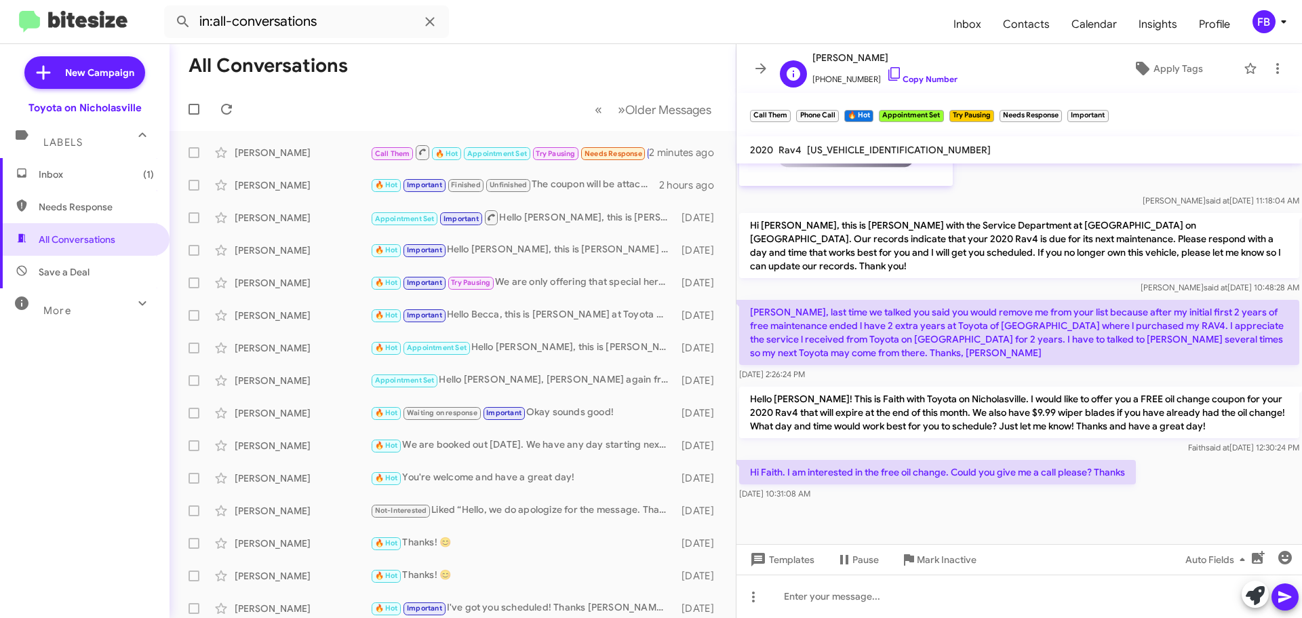  Describe the element at coordinates (653, 109) in the screenshot. I see `nav: Page navigation example` at that location.